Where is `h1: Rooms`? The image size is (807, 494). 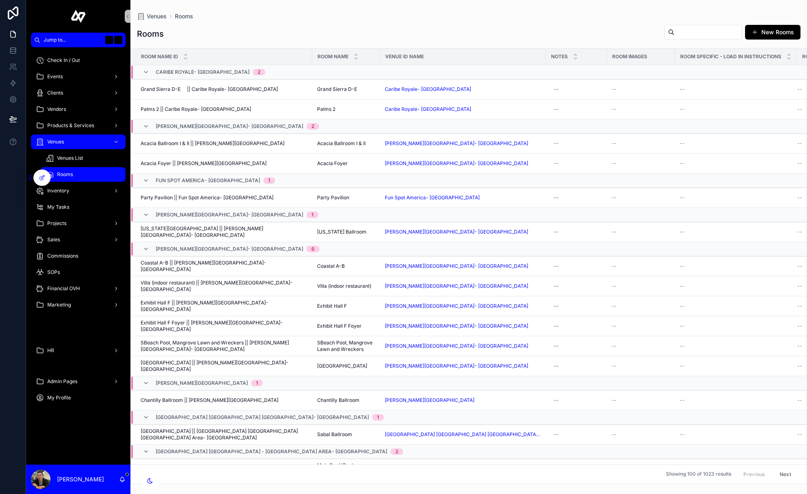
h1: Rooms is located at coordinates (150, 34).